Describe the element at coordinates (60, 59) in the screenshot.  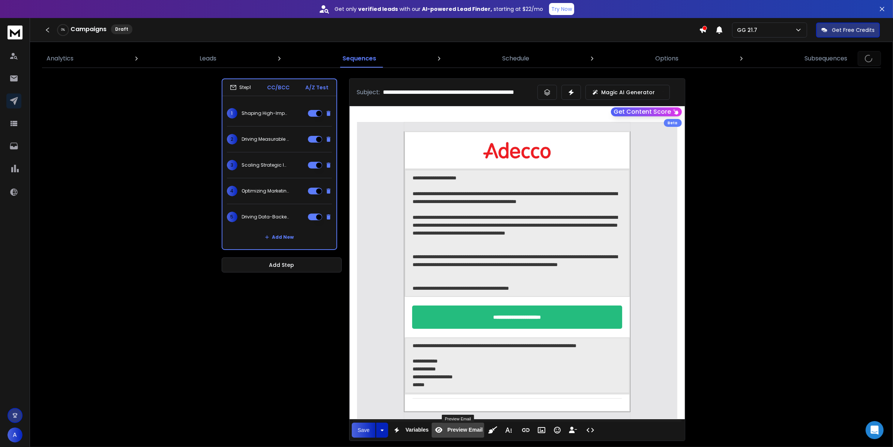
I see `p: Analytics` at that location.